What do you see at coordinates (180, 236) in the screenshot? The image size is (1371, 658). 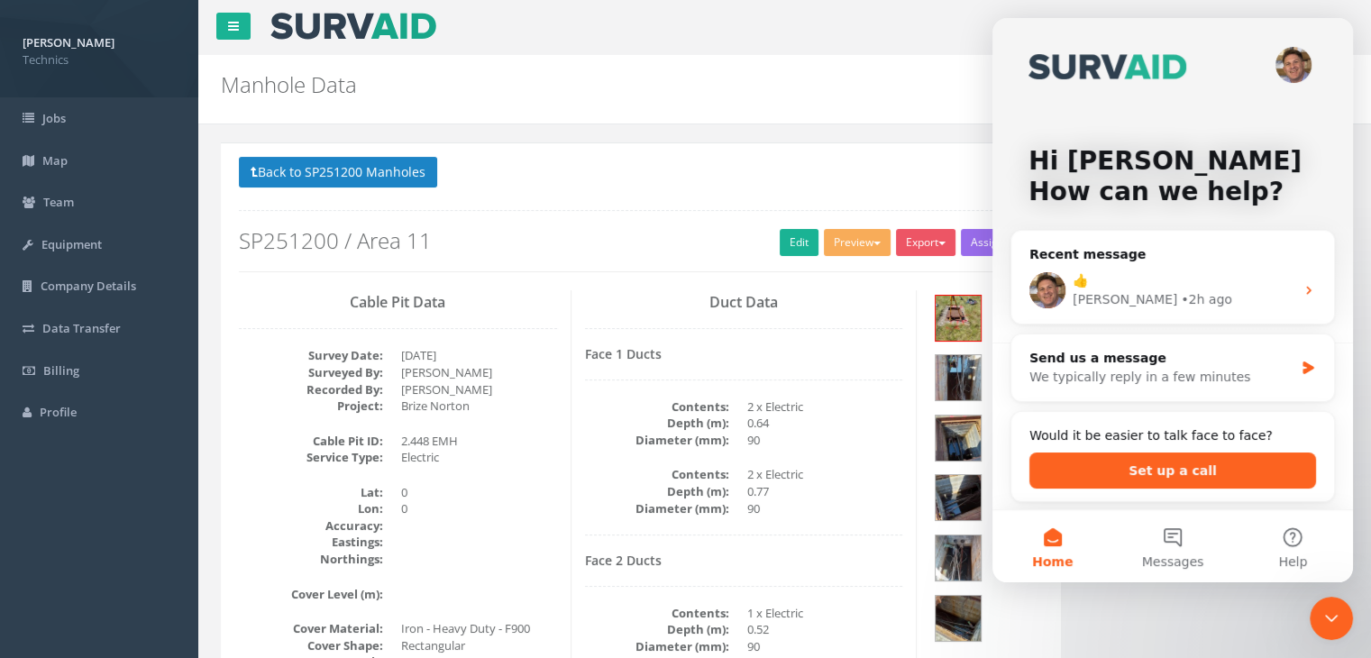 I see `div: Recent message` at bounding box center [180, 236].